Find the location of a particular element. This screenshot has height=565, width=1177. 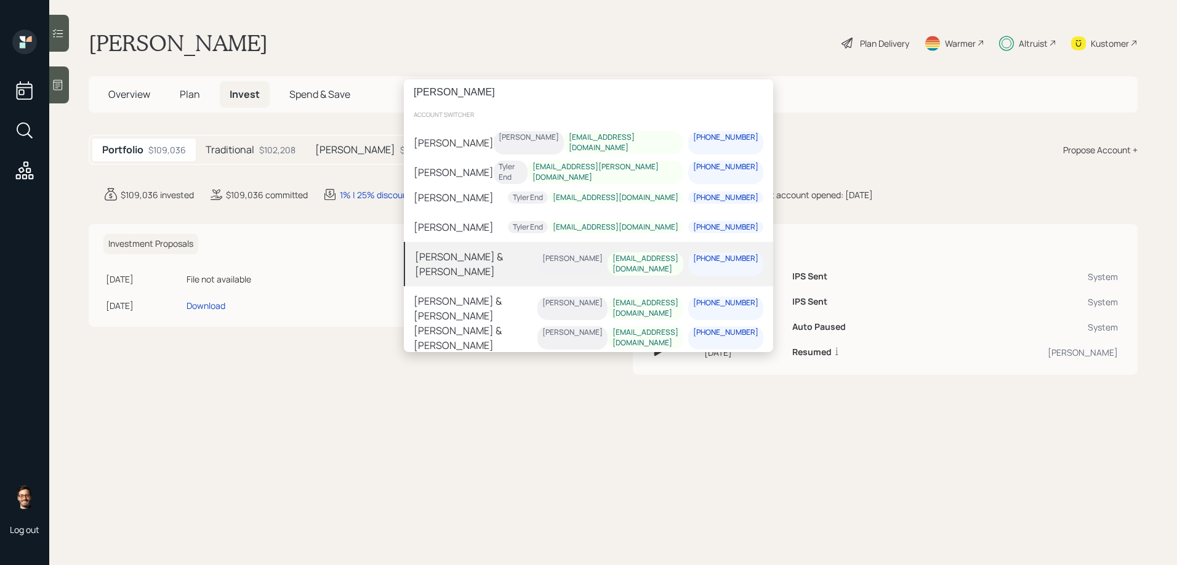

div: account switcher is located at coordinates (588, 114).